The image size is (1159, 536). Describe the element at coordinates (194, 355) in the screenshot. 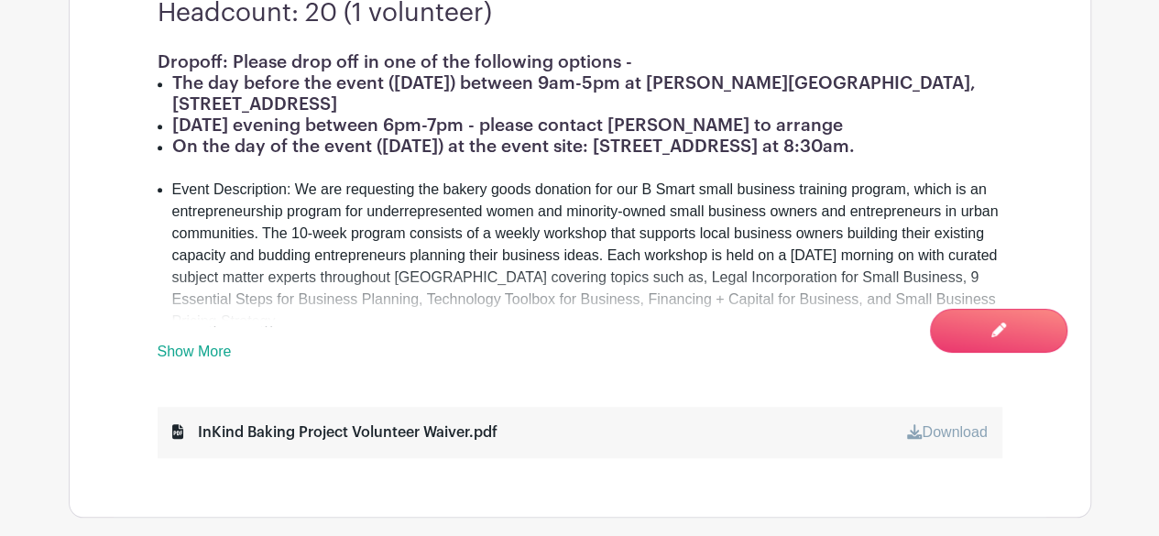

I see `a: Show More` at that location.